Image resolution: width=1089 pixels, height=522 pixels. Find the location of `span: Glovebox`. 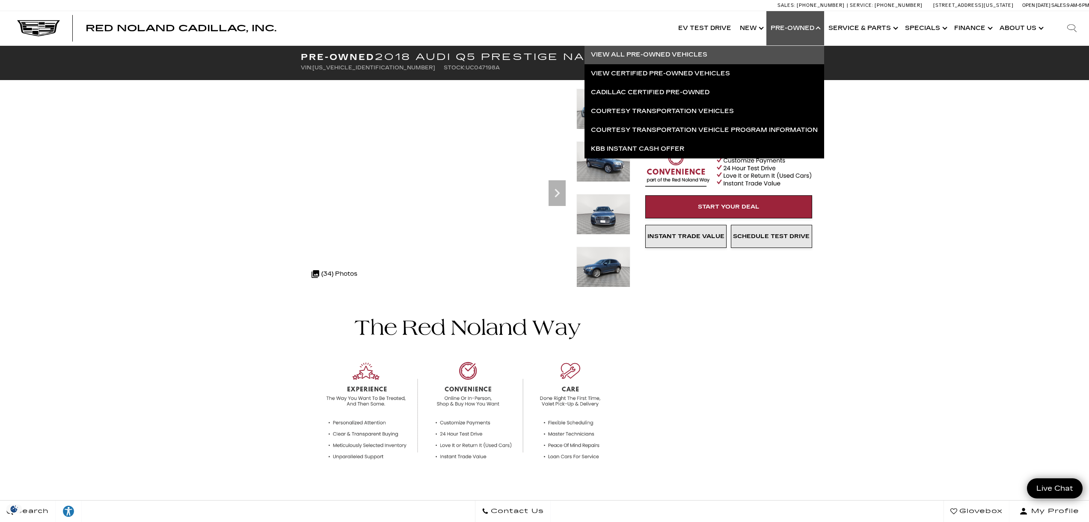

span: Glovebox is located at coordinates (980, 511).